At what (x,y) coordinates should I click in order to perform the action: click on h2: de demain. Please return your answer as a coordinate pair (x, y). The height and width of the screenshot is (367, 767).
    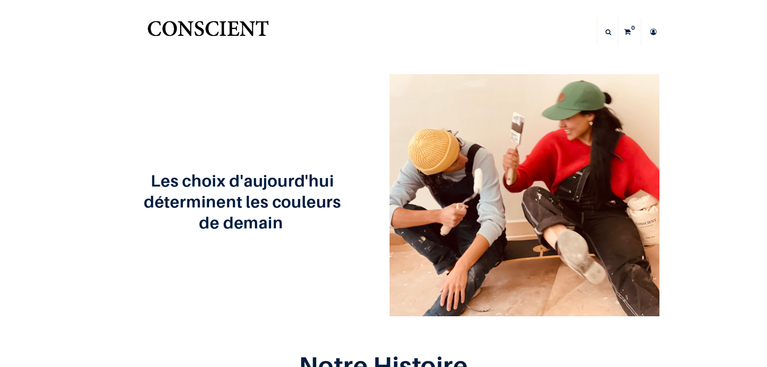
    Looking at the image, I should click on (243, 222).